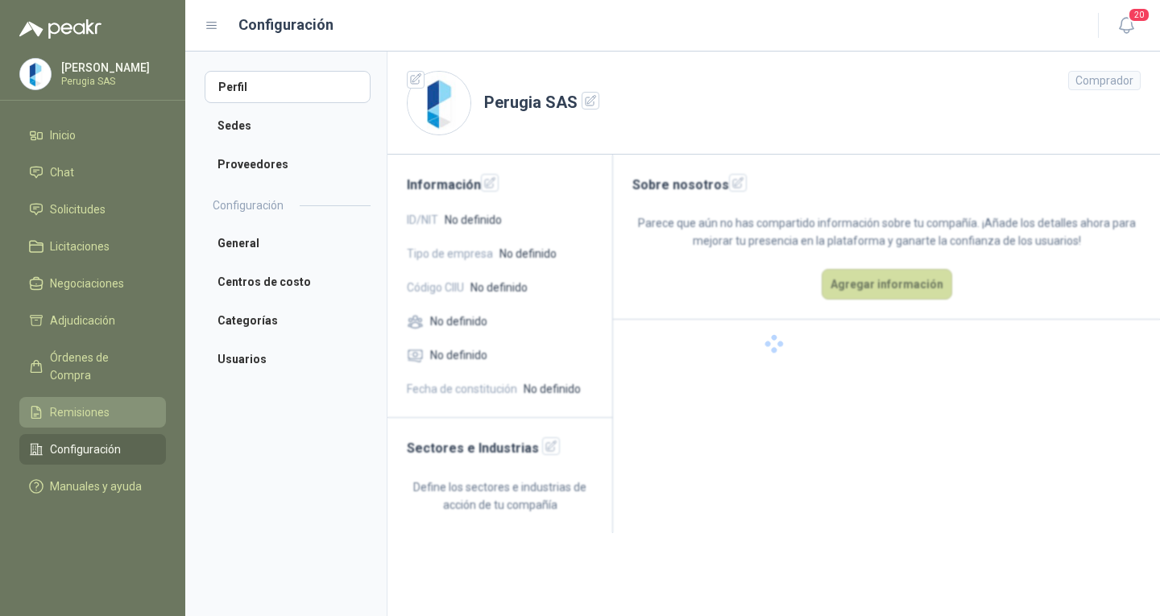  I want to click on a: Órdenes de Compra, so click(93, 366).